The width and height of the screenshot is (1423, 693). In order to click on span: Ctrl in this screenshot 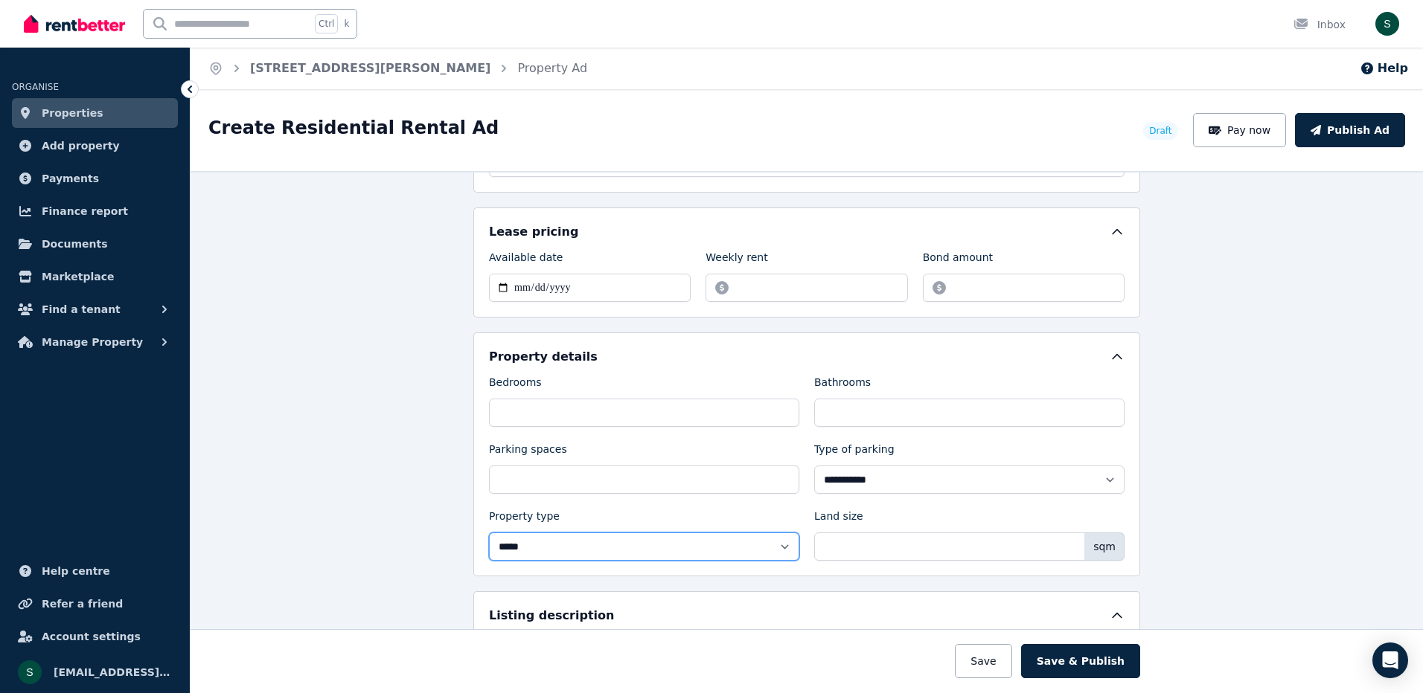, I will do `click(326, 24)`.